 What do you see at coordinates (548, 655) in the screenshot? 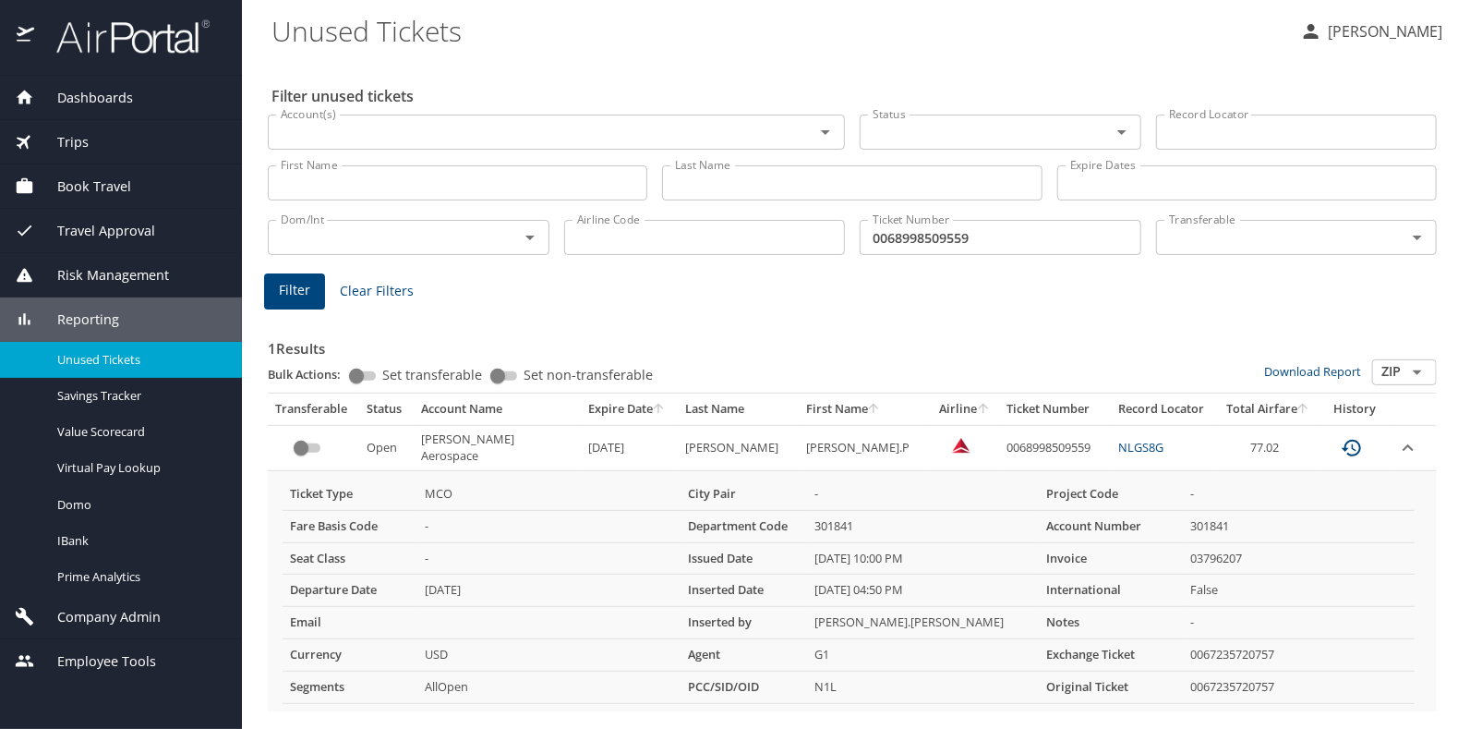
I see `td: USD` at bounding box center [548, 655].